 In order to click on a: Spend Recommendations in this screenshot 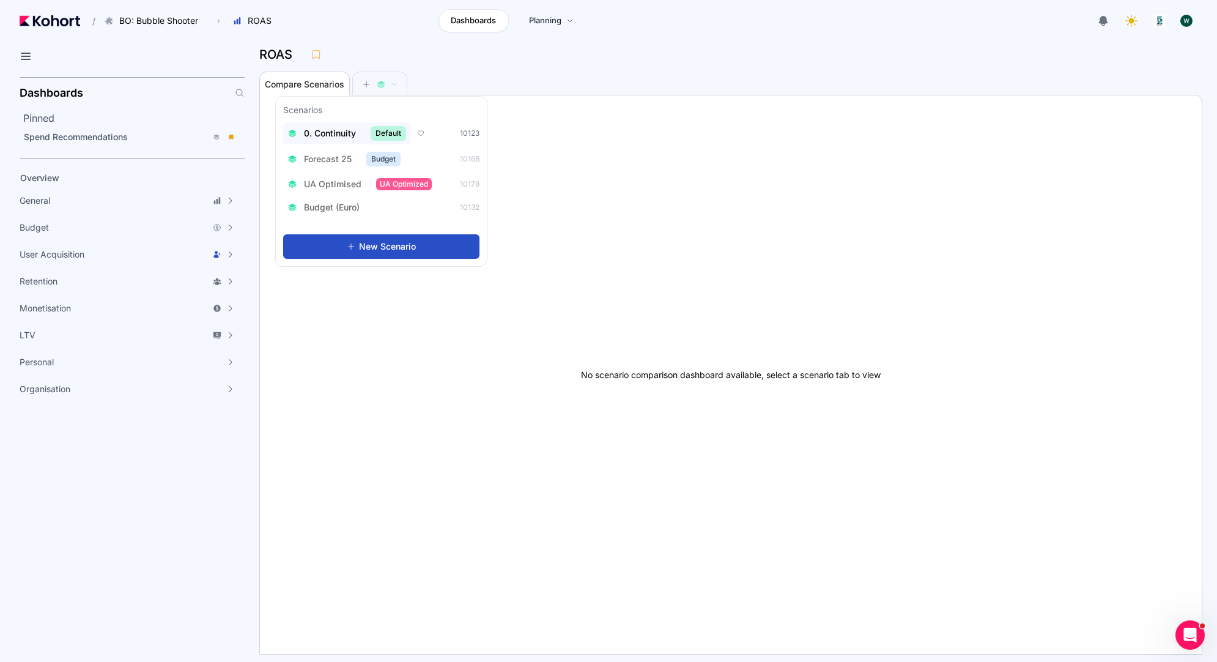, I will do `click(130, 137)`.